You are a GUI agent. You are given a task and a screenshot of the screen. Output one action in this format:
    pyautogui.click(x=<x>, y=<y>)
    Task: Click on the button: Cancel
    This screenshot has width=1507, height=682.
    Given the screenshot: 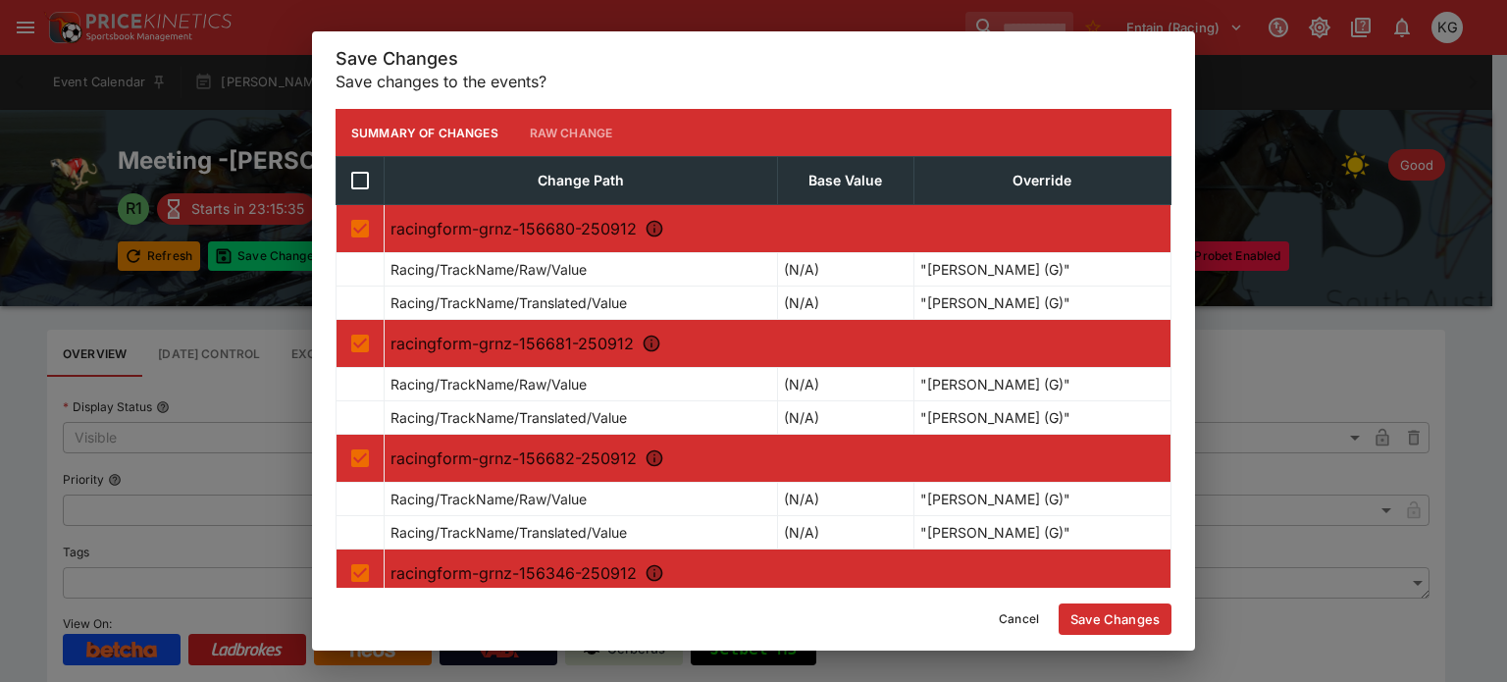 What is the action you would take?
    pyautogui.click(x=1018, y=619)
    